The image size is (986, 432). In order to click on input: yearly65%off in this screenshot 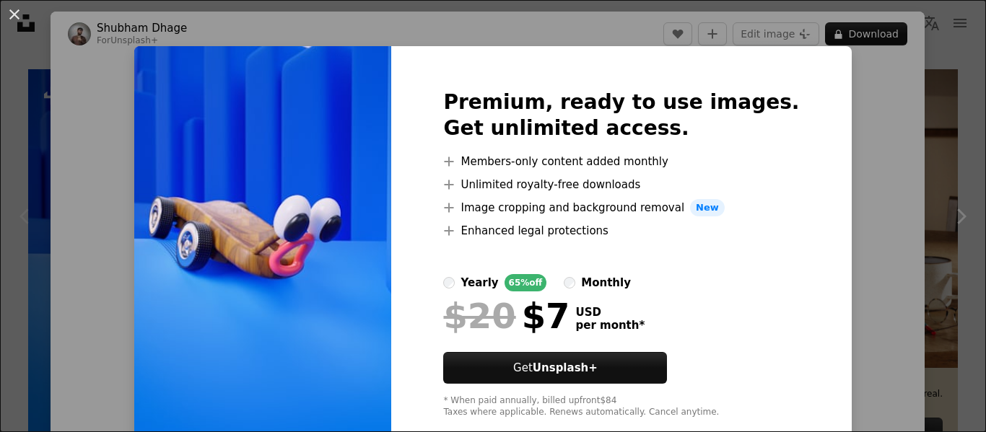, I will do `click(449, 283)`.